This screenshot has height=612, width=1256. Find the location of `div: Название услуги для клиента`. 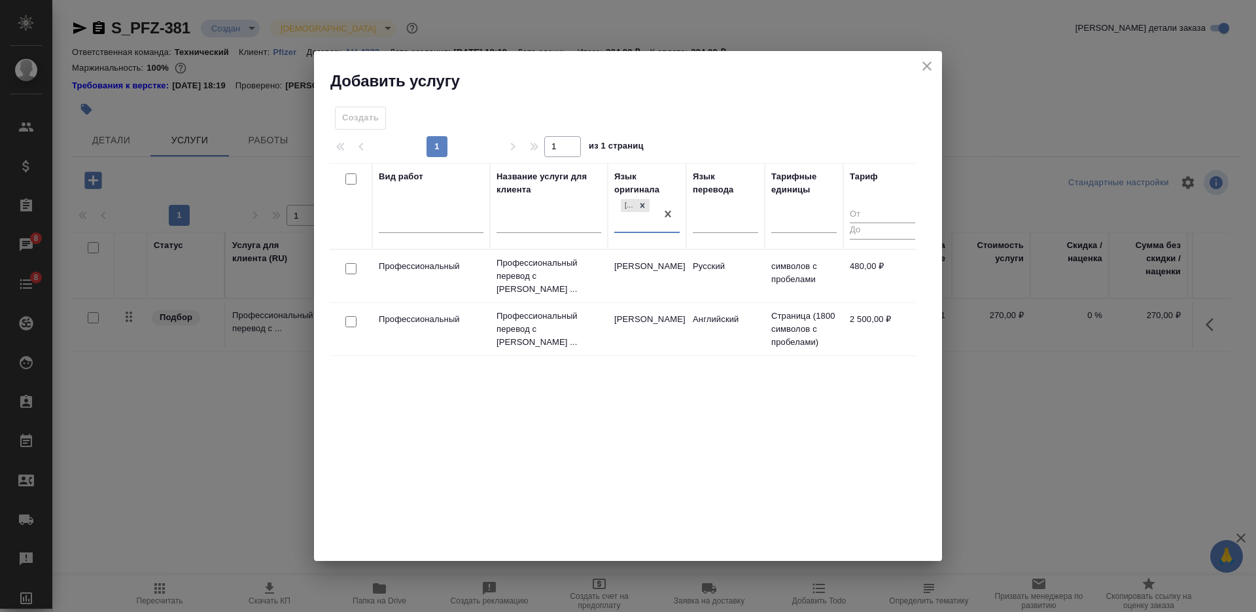

div: Название услуги для клиента is located at coordinates (549, 183).